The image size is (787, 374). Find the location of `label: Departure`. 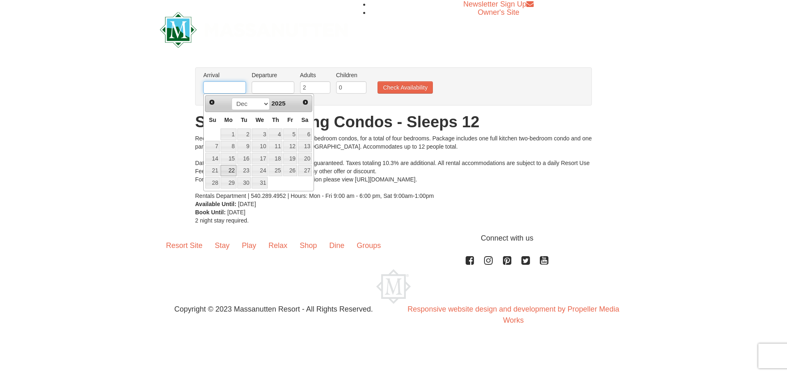

label: Departure is located at coordinates (273, 75).